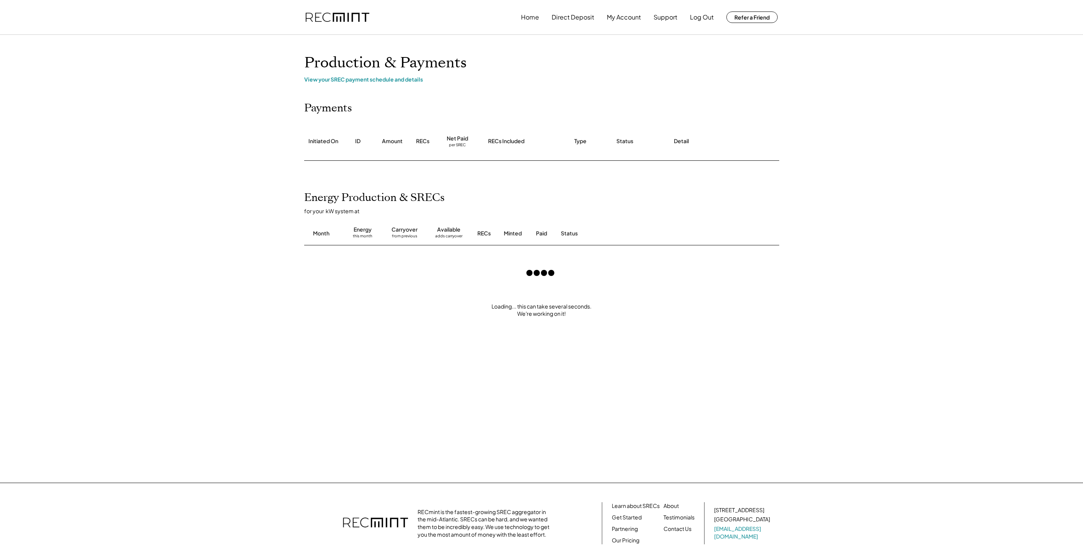 Image resolution: width=1083 pixels, height=560 pixels. What do you see at coordinates (506, 141) in the screenshot?
I see `div: RECs Included` at bounding box center [506, 141].